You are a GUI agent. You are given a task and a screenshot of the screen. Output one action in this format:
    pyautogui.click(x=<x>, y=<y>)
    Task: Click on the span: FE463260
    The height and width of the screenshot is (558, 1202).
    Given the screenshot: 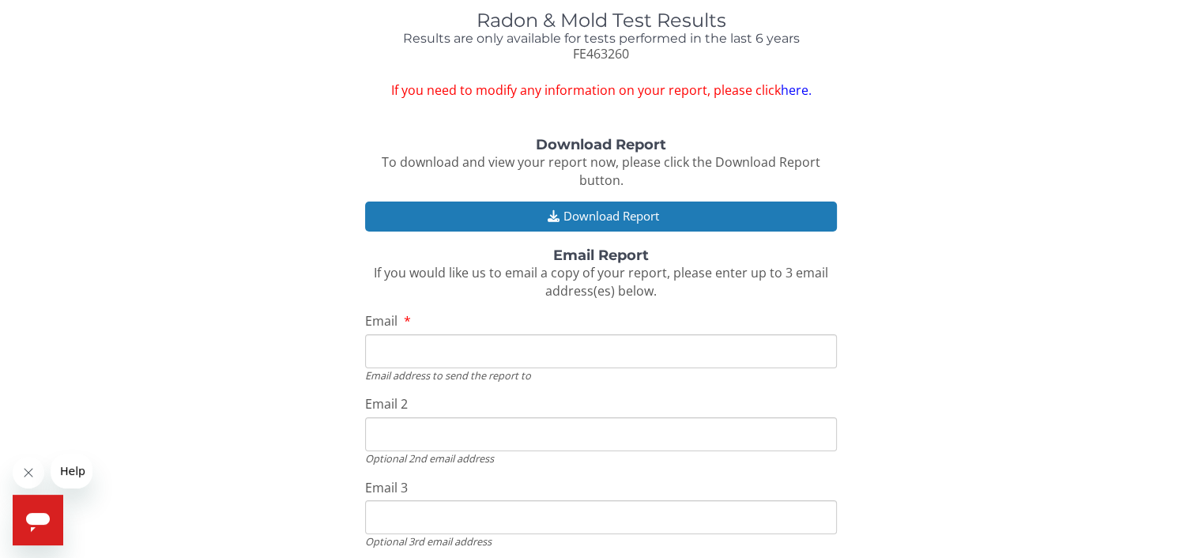 What is the action you would take?
    pyautogui.click(x=601, y=54)
    